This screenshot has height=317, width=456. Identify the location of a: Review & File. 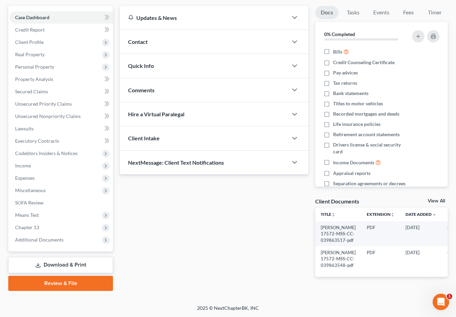
(60, 284).